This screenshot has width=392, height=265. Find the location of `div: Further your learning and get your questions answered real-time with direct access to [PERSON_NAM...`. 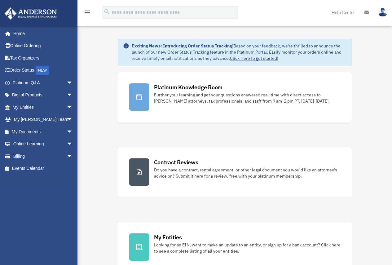

div: Further your learning and get your questions answered real-time with direct access to [PERSON_NAM... is located at coordinates (248, 98).